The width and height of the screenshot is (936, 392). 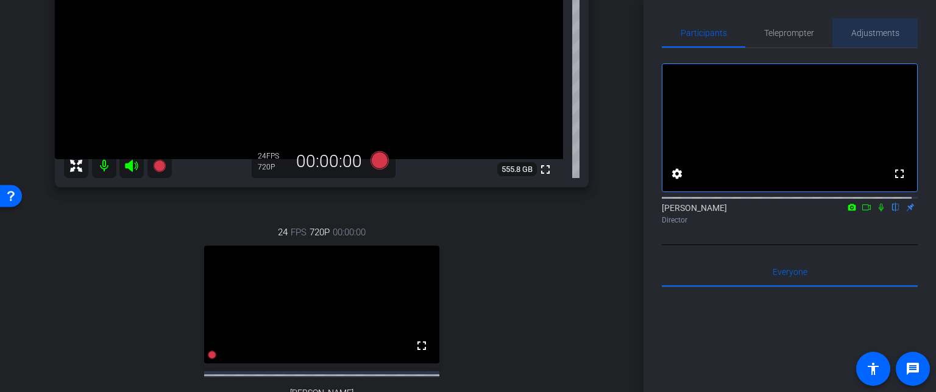 I want to click on span: Teleprompter, so click(x=789, y=33).